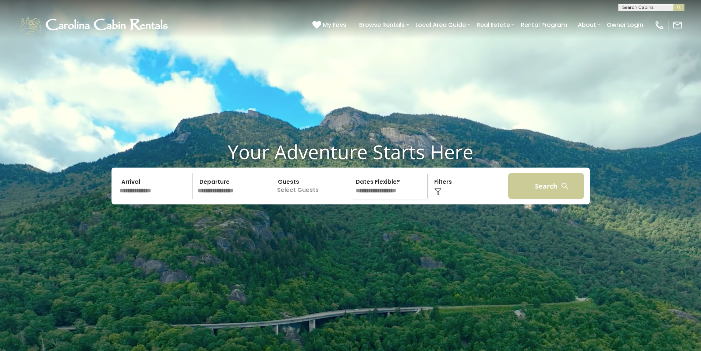  Describe the element at coordinates (659, 25) in the screenshot. I see `img: phone-regular-white.png` at that location.